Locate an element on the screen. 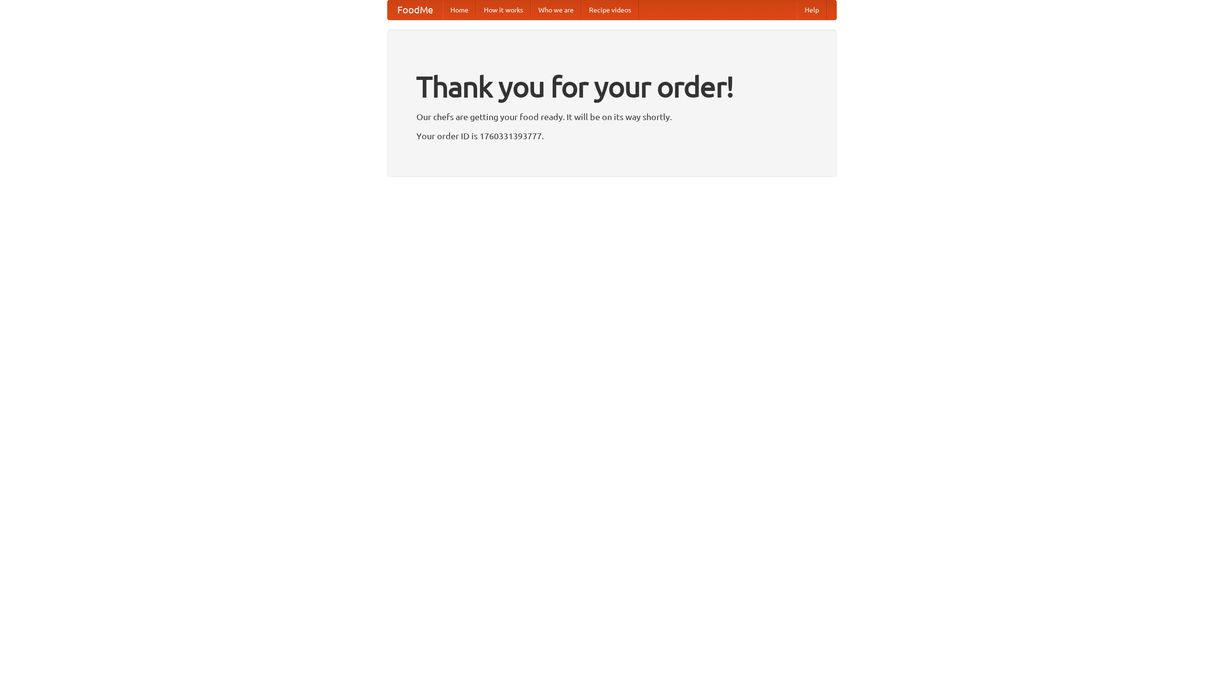 Image resolution: width=1224 pixels, height=677 pixels. p: Our chefs are getting your food ready. It will be on its way shortly. is located at coordinates (612, 117).